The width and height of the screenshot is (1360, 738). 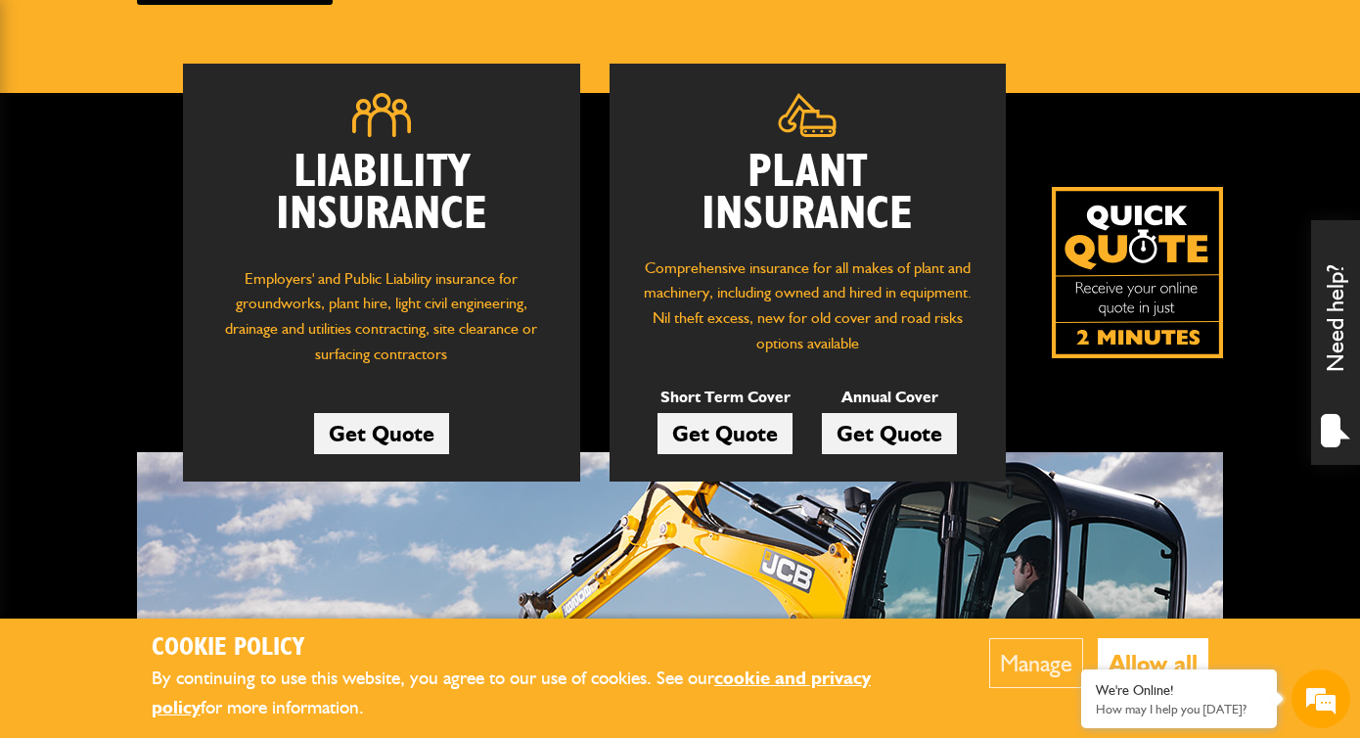 I want to click on button: Allow all, so click(x=1153, y=663).